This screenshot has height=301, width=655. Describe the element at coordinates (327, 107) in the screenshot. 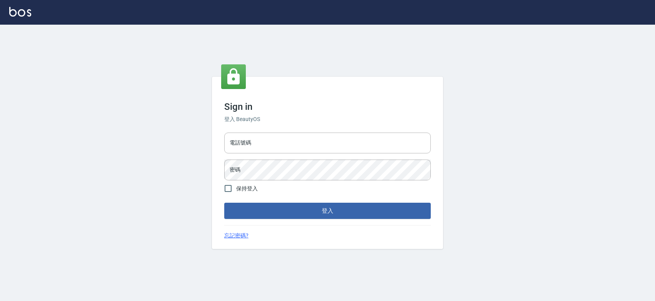

I see `h3: Sign in` at that location.